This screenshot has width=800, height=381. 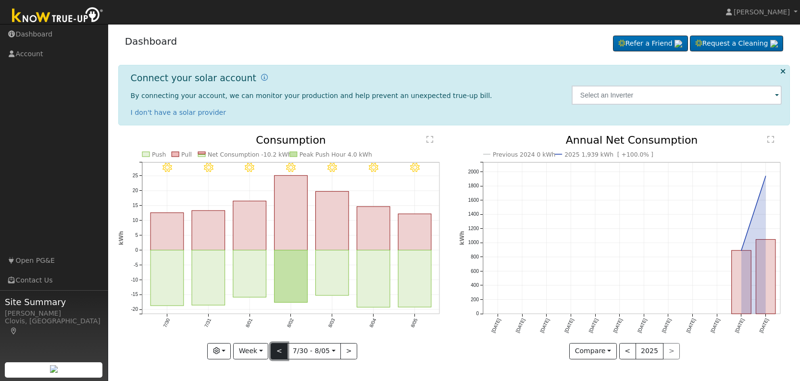 What do you see at coordinates (593, 351) in the screenshot?
I see `button: Compare` at bounding box center [593, 351].